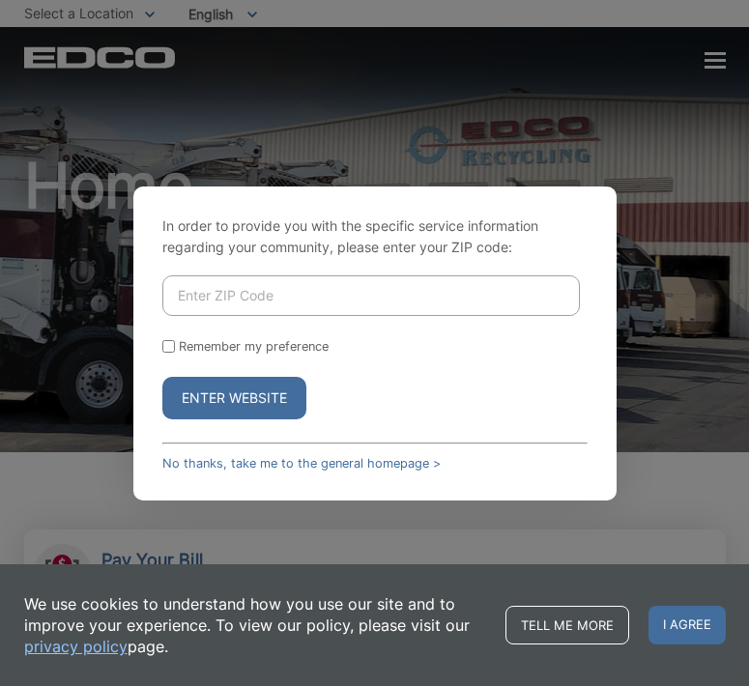  Describe the element at coordinates (567, 625) in the screenshot. I see `a: Tell me more` at that location.